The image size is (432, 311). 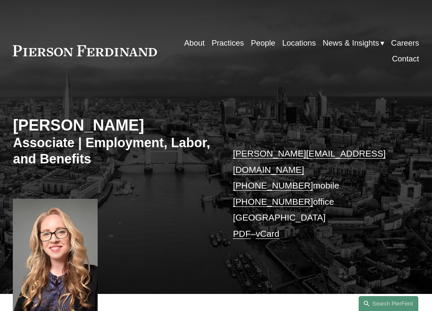 What do you see at coordinates (268, 233) in the screenshot?
I see `a: vCard` at bounding box center [268, 233].